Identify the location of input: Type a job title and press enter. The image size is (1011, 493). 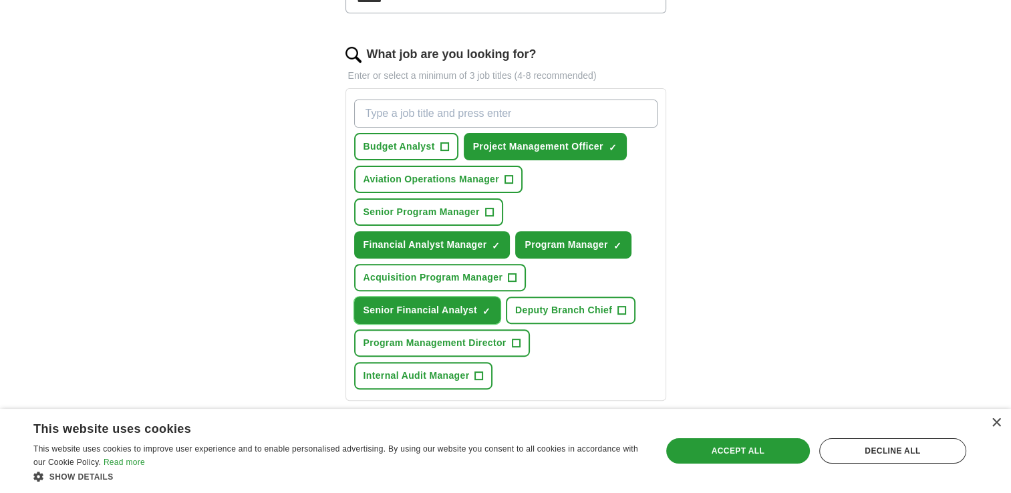
(506, 114).